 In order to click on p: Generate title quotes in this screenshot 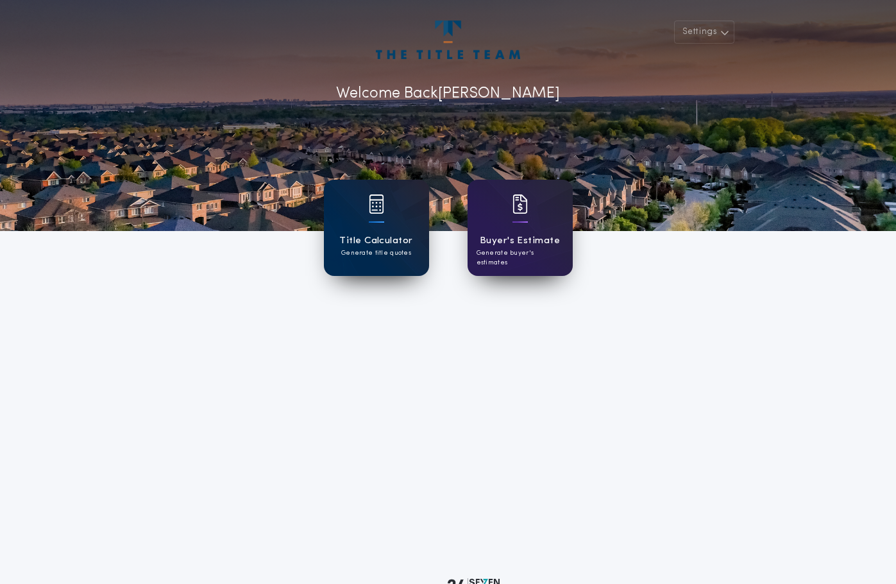, I will do `click(376, 253)`.